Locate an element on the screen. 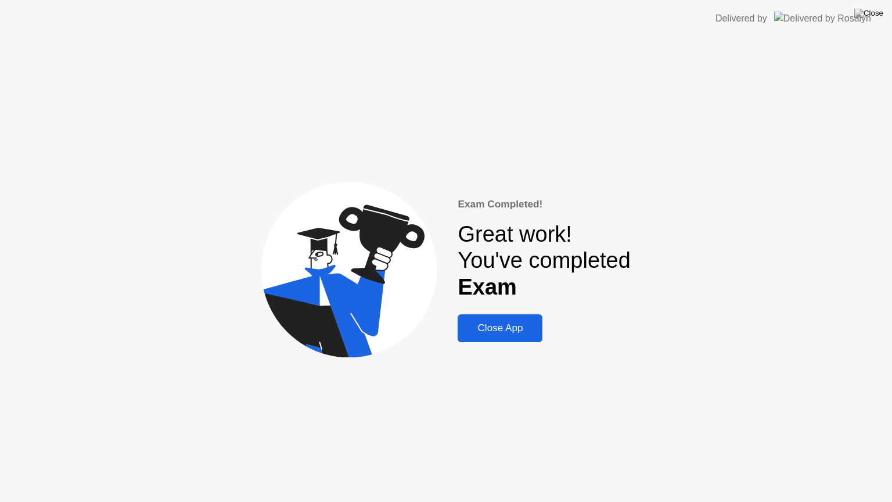  div: Delivered by is located at coordinates (741, 19).